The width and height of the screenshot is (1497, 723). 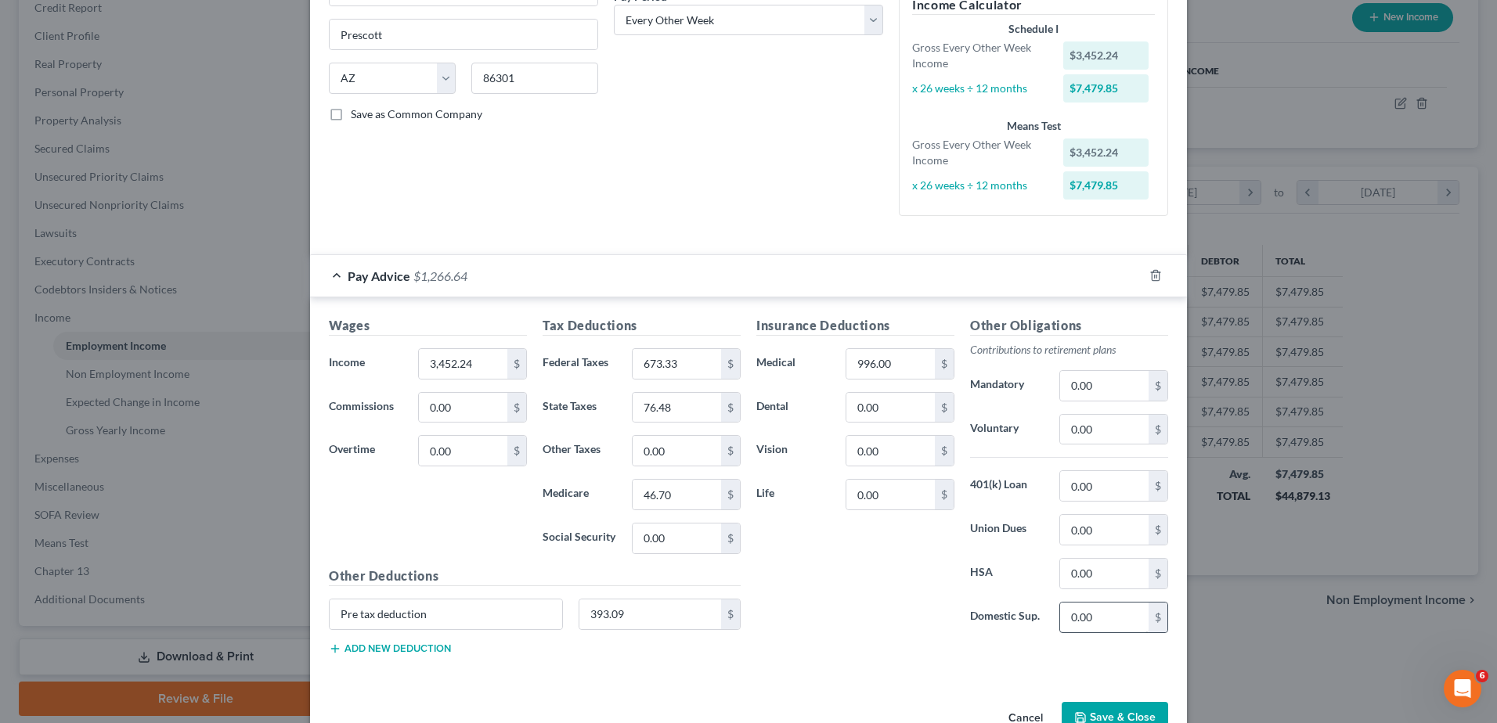 I want to click on span: Income, so click(x=347, y=362).